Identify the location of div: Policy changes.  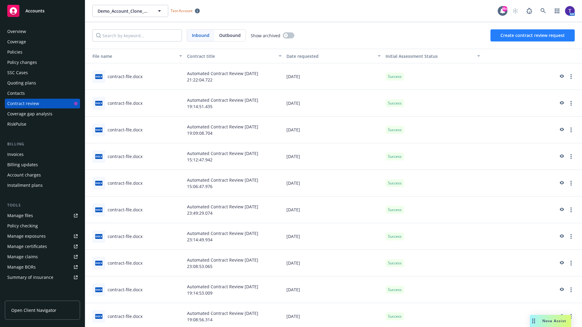
(22, 62).